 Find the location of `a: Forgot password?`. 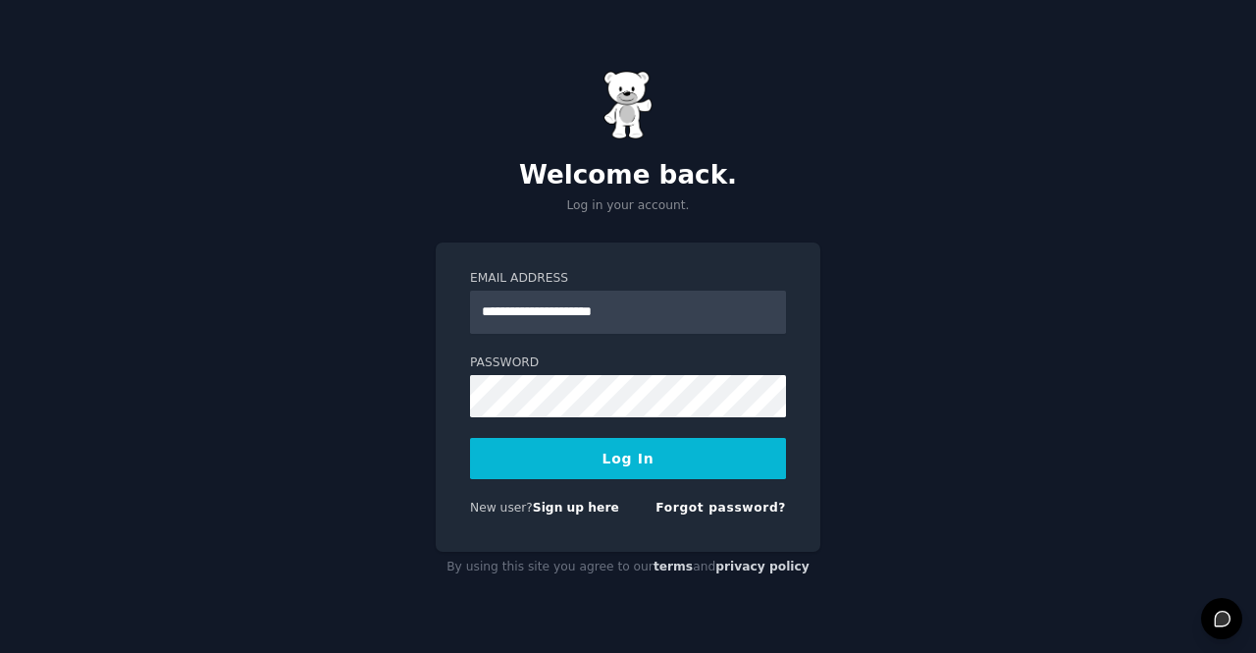

a: Forgot password? is located at coordinates (720, 507).